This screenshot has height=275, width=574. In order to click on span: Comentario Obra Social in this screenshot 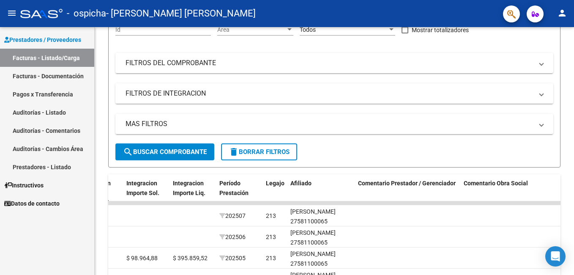, I will do `click(496, 183)`.